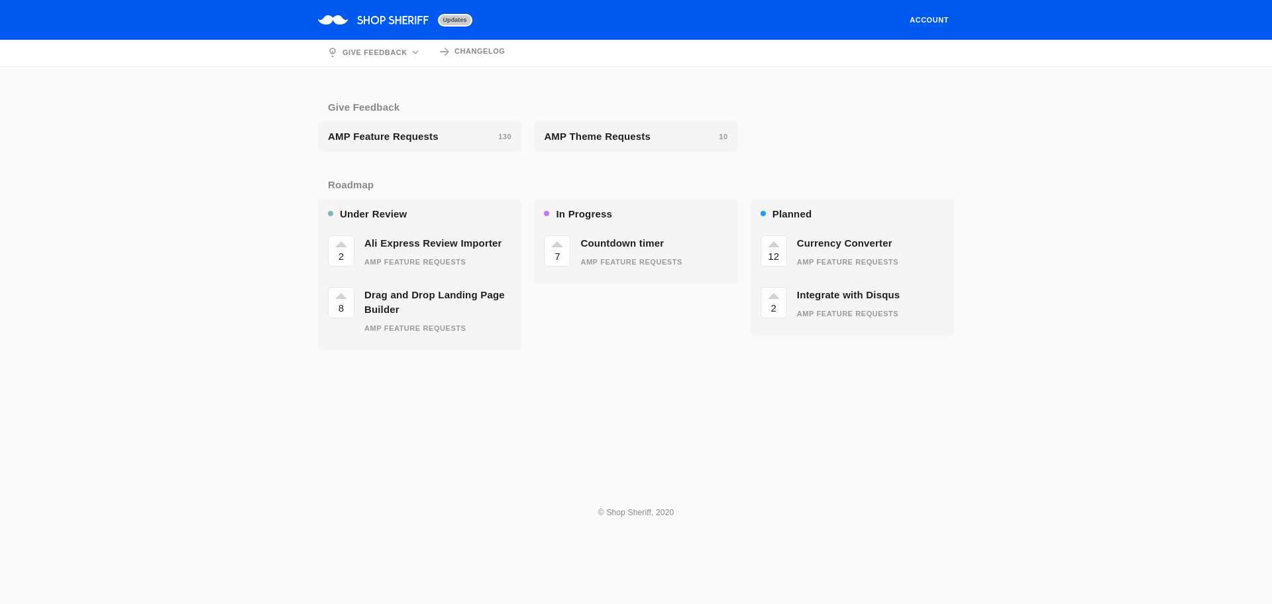 This screenshot has width=1272, height=604. Describe the element at coordinates (641, 107) in the screenshot. I see `div: Give Feedback` at that location.